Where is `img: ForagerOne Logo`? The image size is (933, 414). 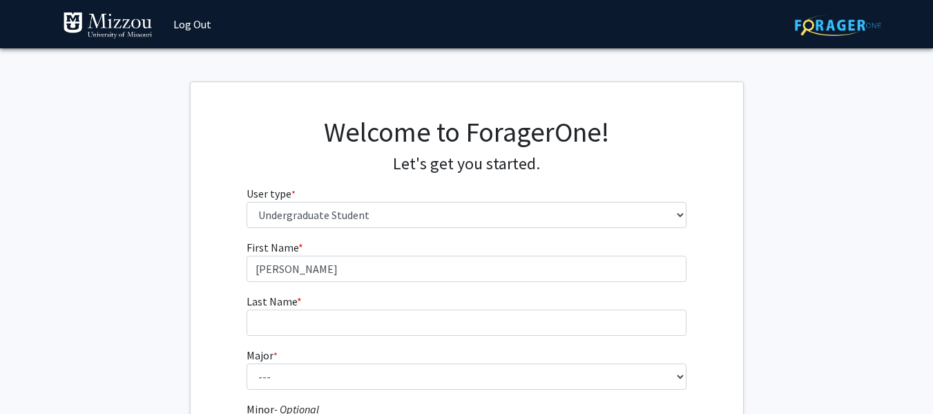 img: ForagerOne Logo is located at coordinates (838, 25).